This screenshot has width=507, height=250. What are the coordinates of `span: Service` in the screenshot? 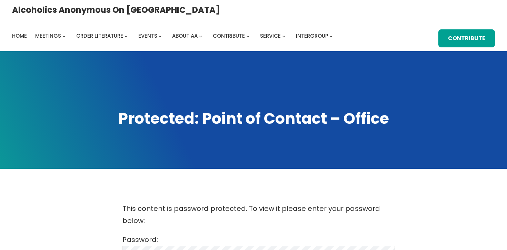 It's located at (271, 36).